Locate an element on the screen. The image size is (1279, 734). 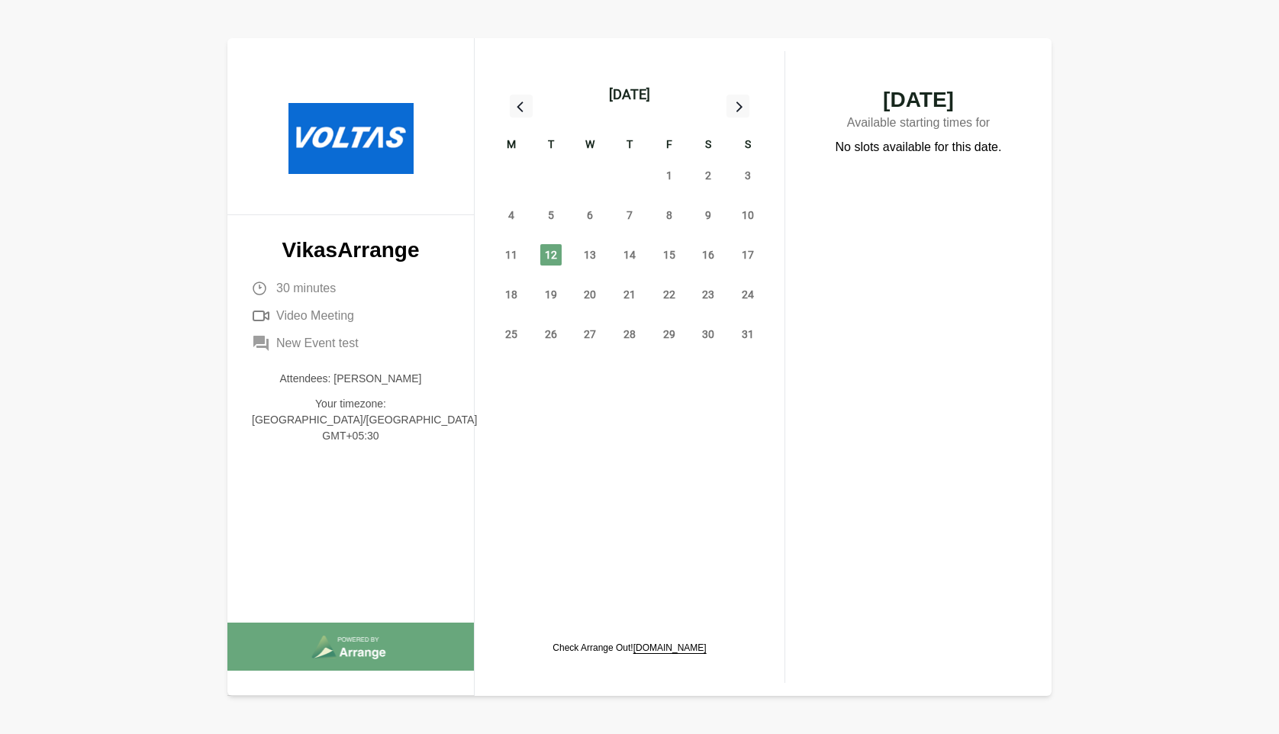
div: M is located at coordinates (511, 146).